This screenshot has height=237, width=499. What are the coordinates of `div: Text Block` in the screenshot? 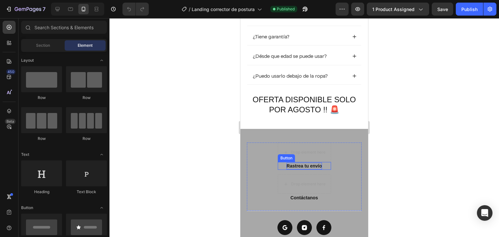 It's located at (86, 192).